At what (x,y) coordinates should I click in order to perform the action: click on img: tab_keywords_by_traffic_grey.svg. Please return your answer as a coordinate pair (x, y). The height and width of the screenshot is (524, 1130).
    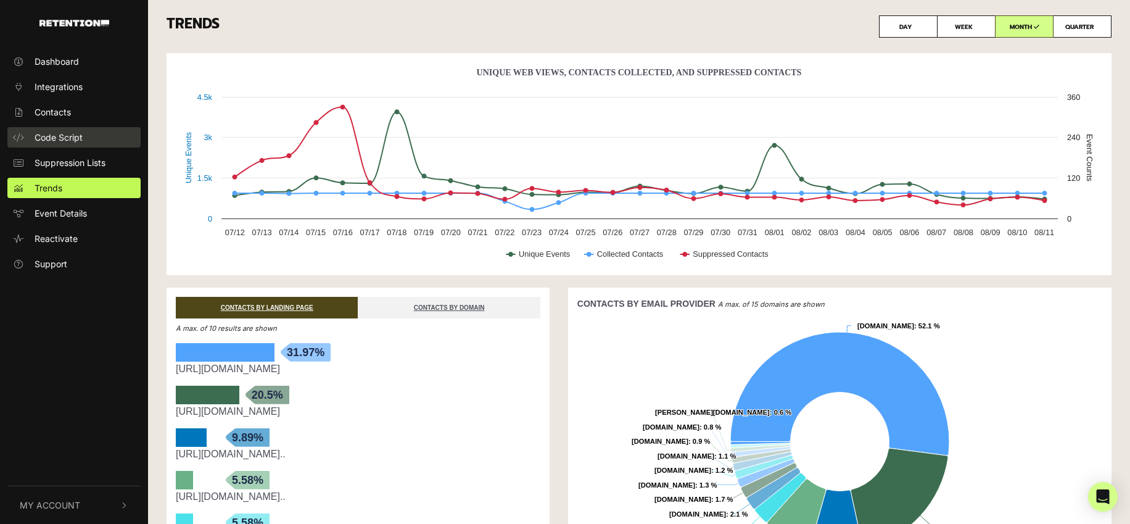
    Looking at the image, I should click on (128, 79).